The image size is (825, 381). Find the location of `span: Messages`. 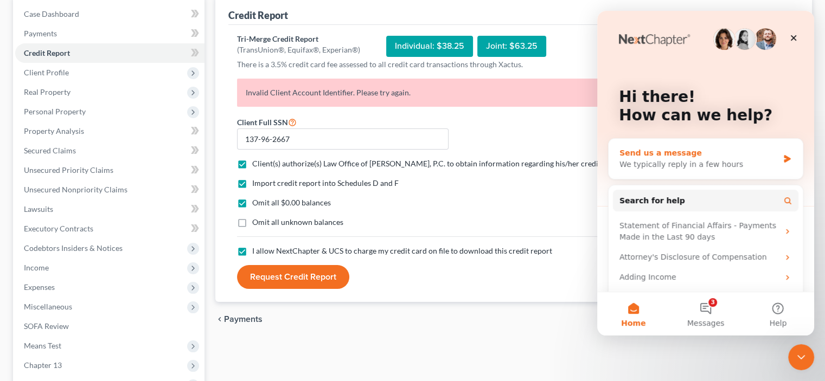

span: Messages is located at coordinates (109, 313).